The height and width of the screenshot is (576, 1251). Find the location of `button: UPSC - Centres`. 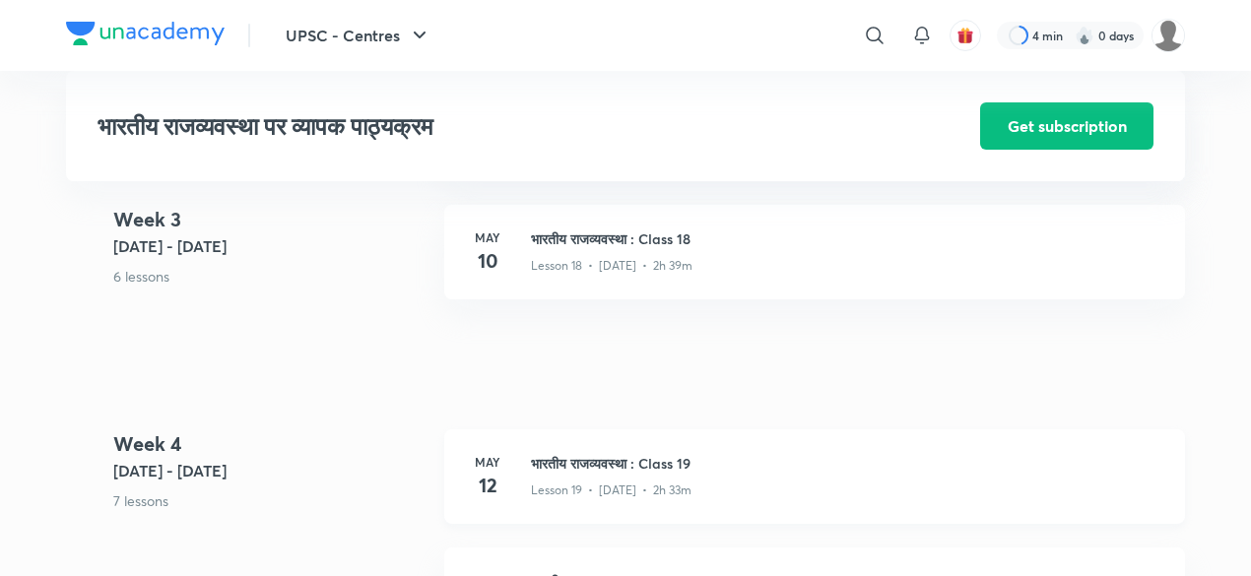

button: UPSC - Centres is located at coordinates (359, 35).